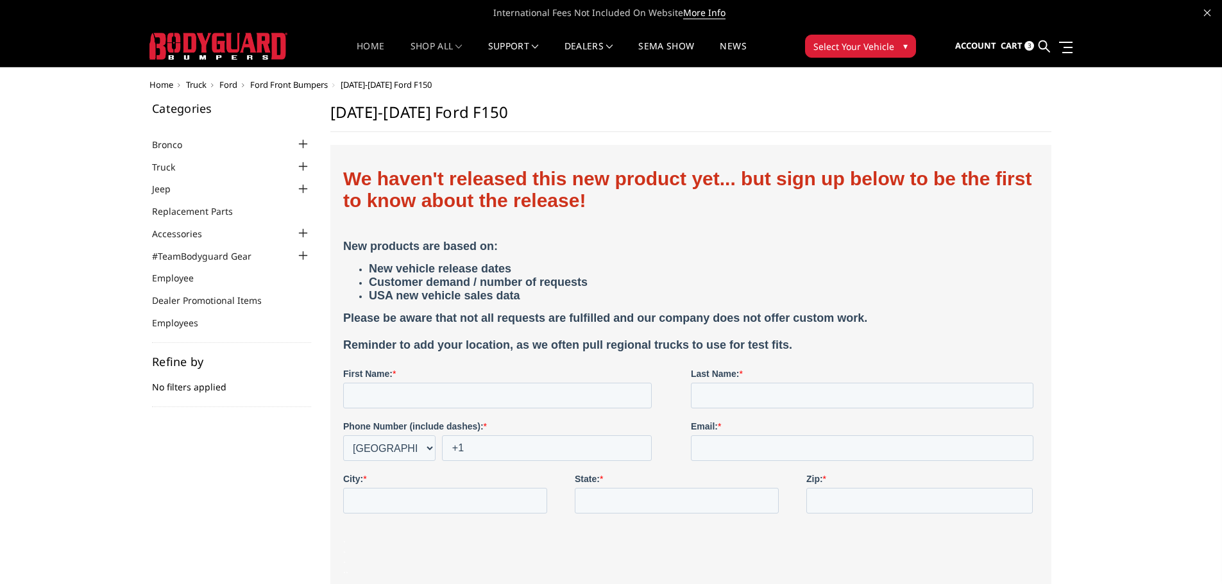  Describe the element at coordinates (1017, 46) in the screenshot. I see `a: Cart 3` at that location.